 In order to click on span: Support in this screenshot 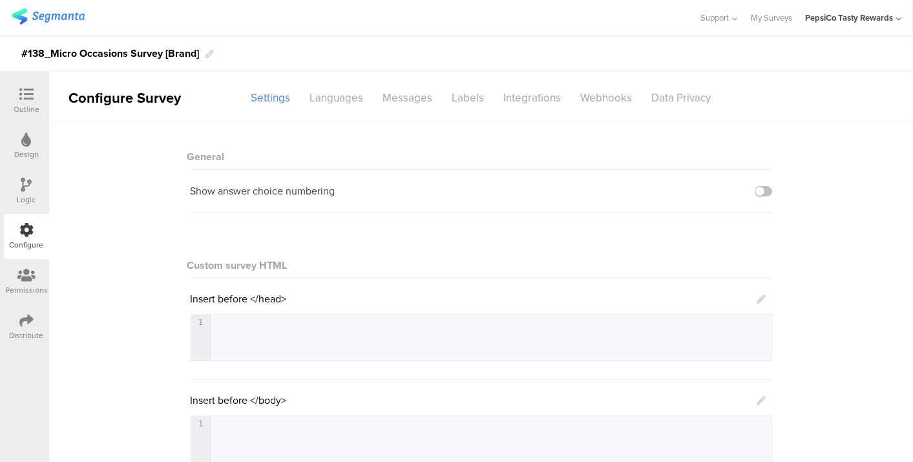, I will do `click(716, 17)`.